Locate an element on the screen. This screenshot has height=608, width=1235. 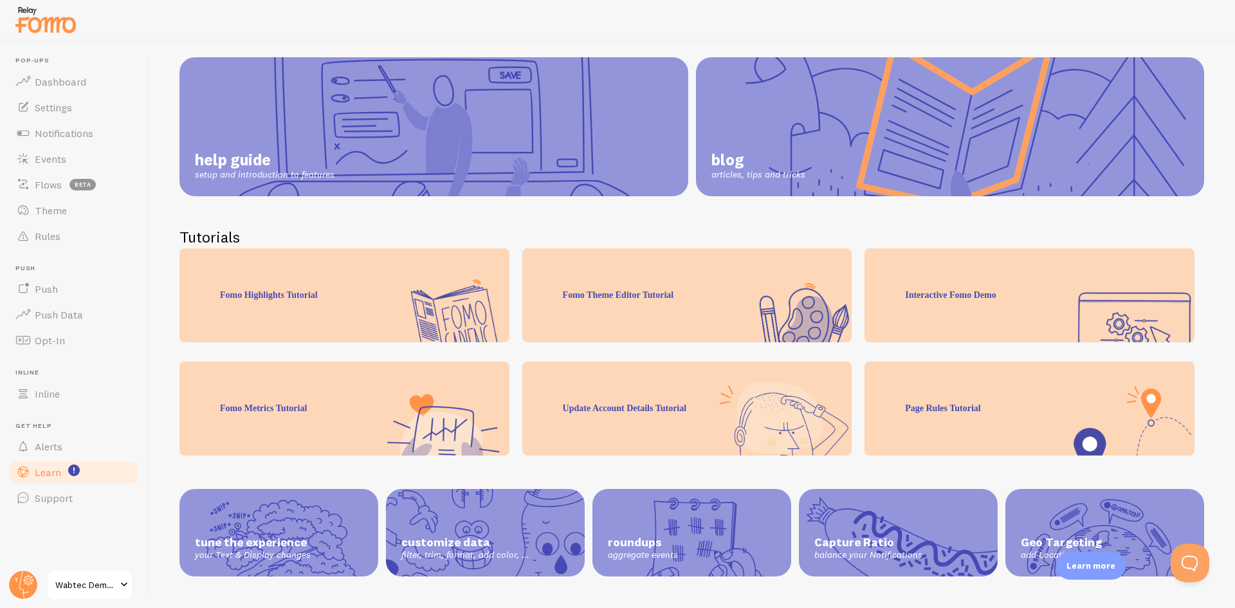
span: blog is located at coordinates (758, 159).